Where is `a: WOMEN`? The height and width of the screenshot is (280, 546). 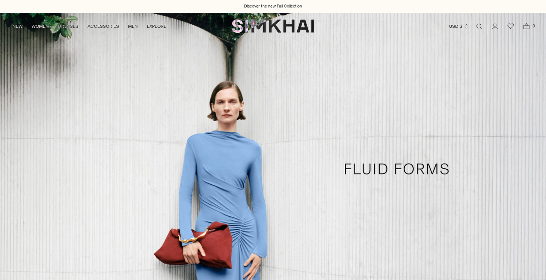 a: WOMEN is located at coordinates (40, 26).